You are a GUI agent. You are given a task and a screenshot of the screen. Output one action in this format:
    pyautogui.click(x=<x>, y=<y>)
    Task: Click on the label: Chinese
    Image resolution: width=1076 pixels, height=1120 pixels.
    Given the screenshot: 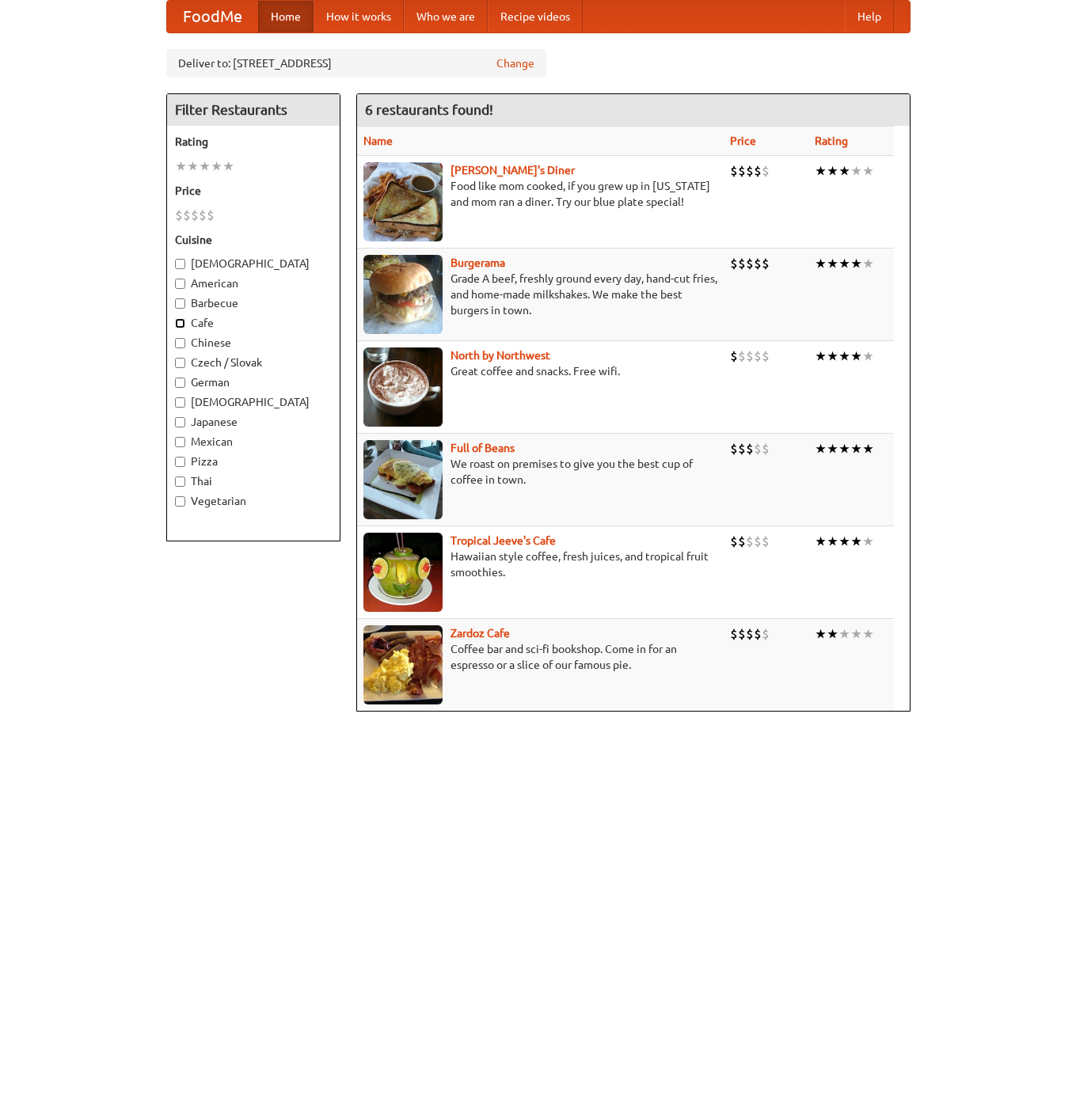 What is the action you would take?
    pyautogui.click(x=253, y=343)
    